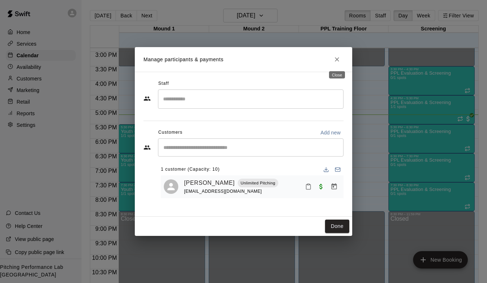 This screenshot has width=487, height=283. Describe the element at coordinates (337, 226) in the screenshot. I see `button: Done` at that location.